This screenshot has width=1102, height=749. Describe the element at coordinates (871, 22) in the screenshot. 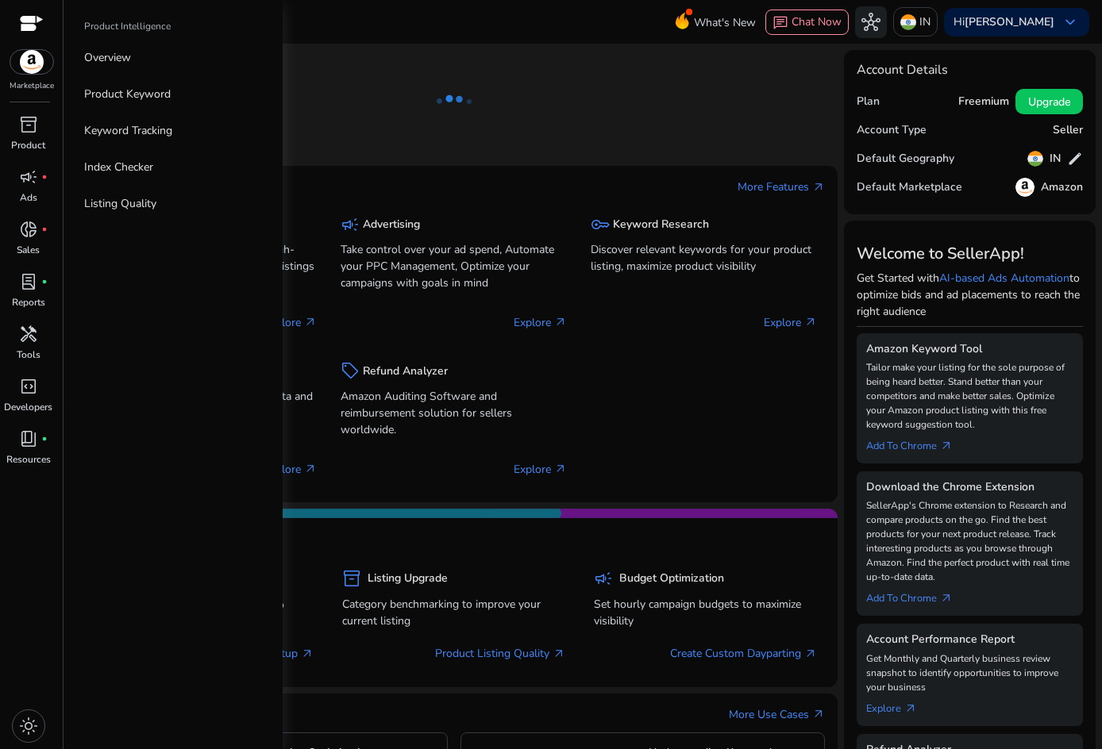

I see `span: hub` at that location.